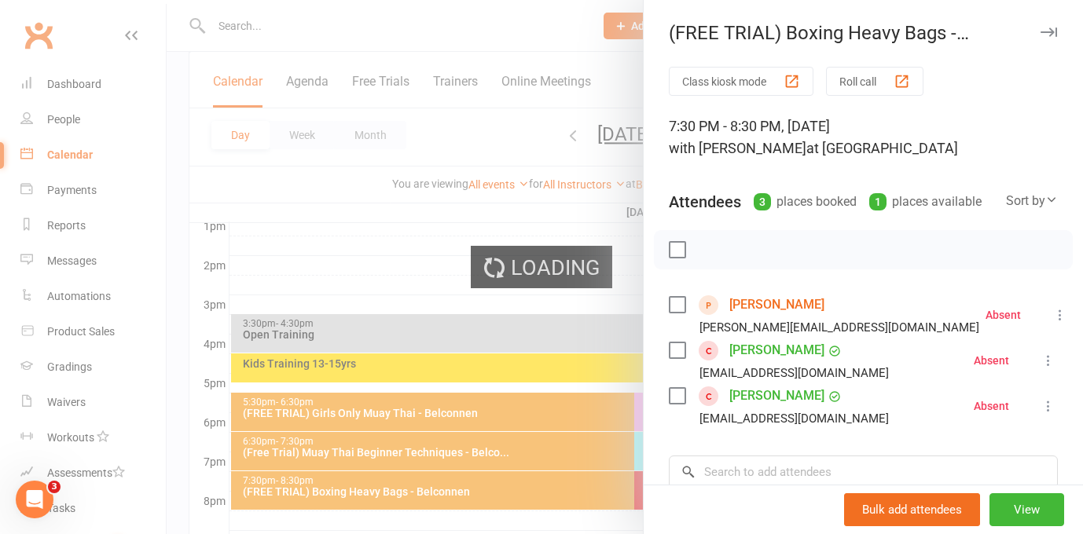  I want to click on div: places booked, so click(804, 202).